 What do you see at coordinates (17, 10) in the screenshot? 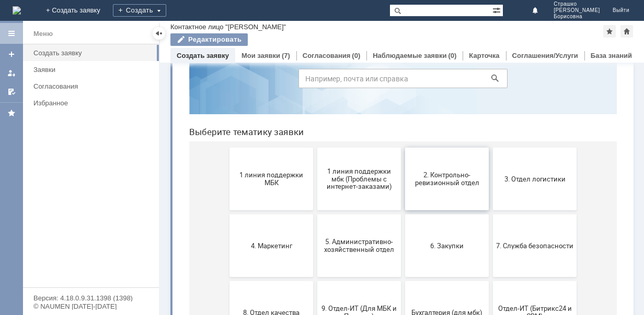
I see `img: logo` at bounding box center [17, 10].